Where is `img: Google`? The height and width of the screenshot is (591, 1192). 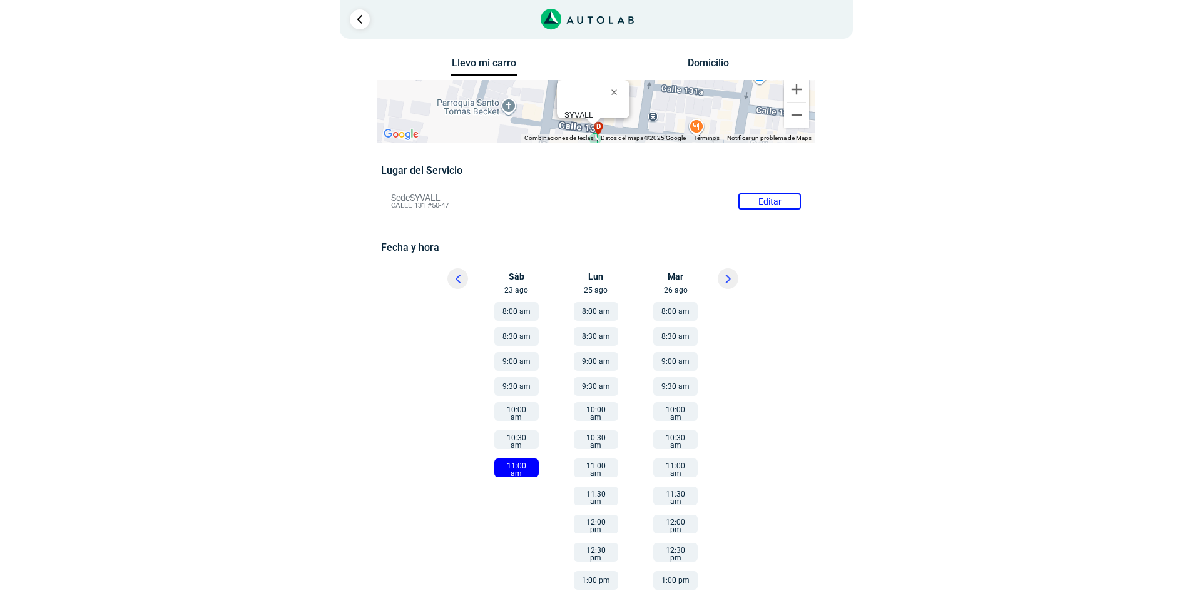
img: Google is located at coordinates (401, 135).